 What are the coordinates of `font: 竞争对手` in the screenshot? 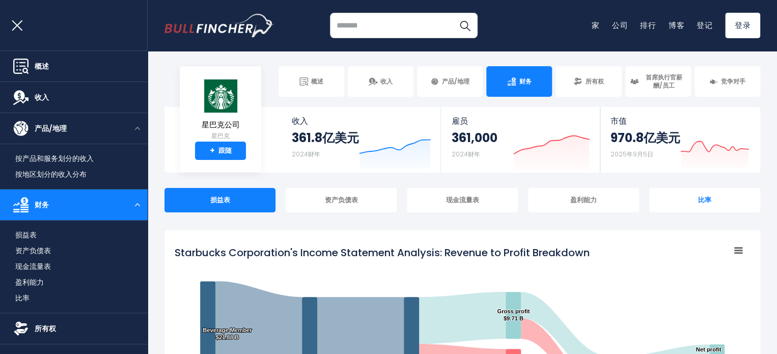 It's located at (734, 81).